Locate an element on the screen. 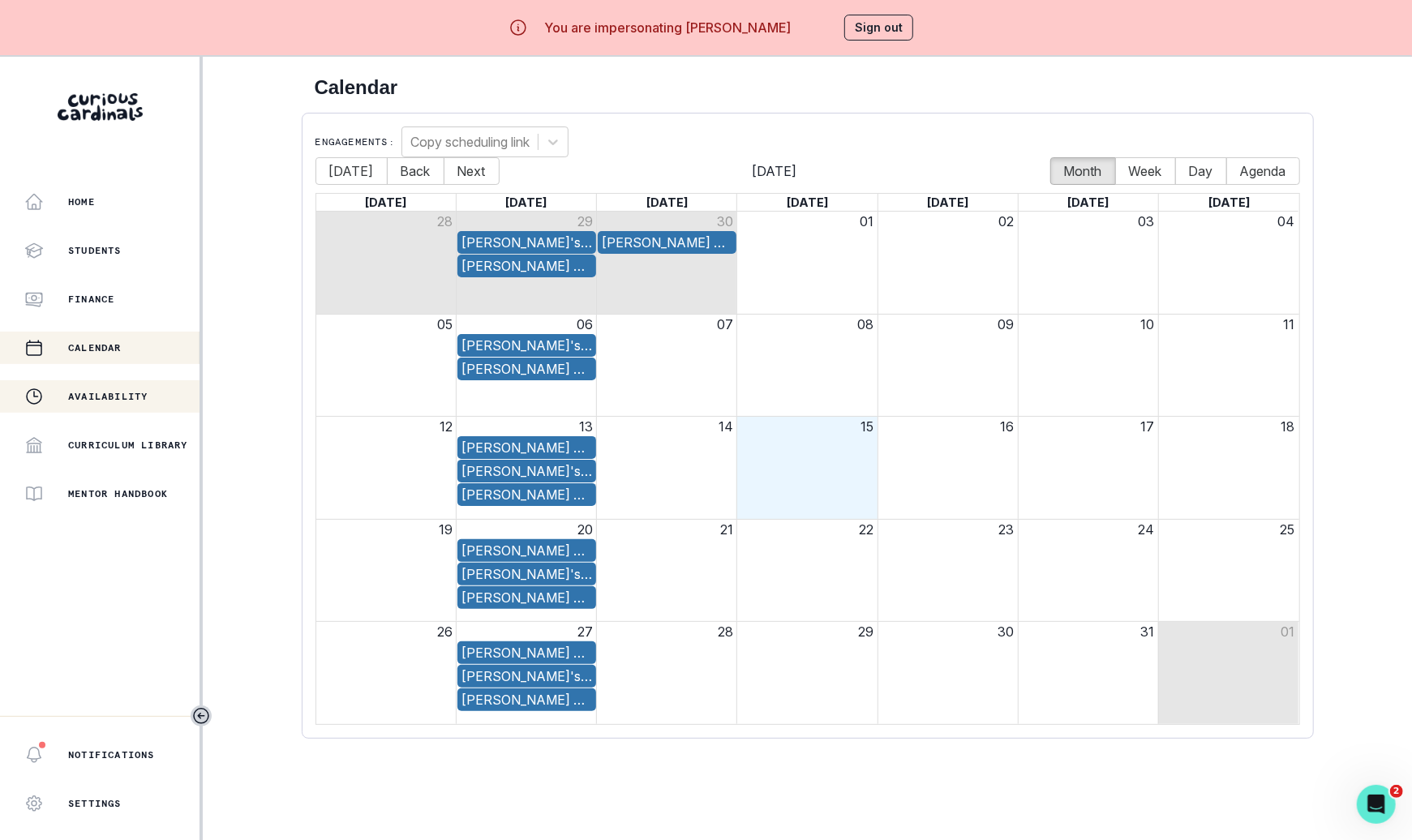  button: 19 is located at coordinates (445, 529).